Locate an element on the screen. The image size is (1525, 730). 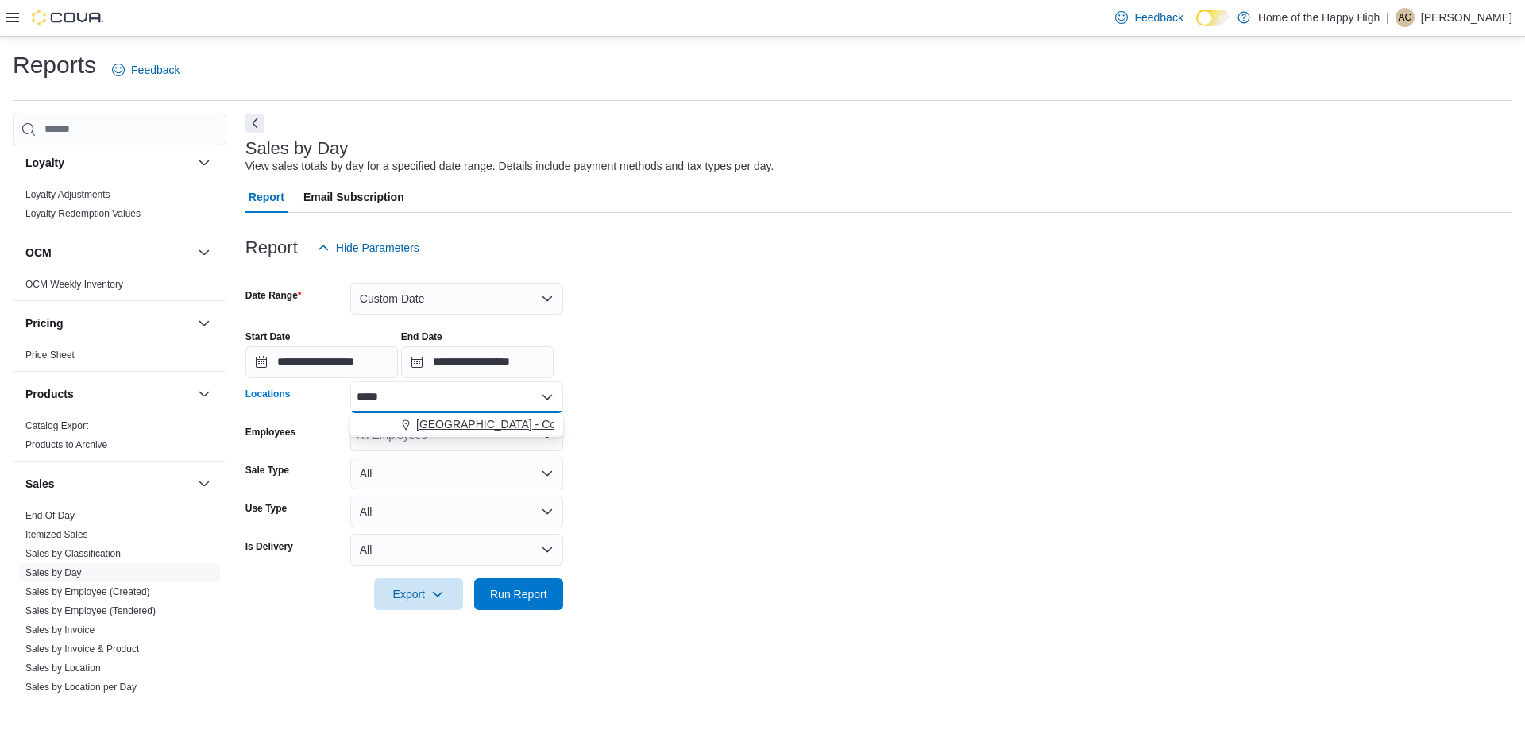
h1: Reports is located at coordinates (54, 65).